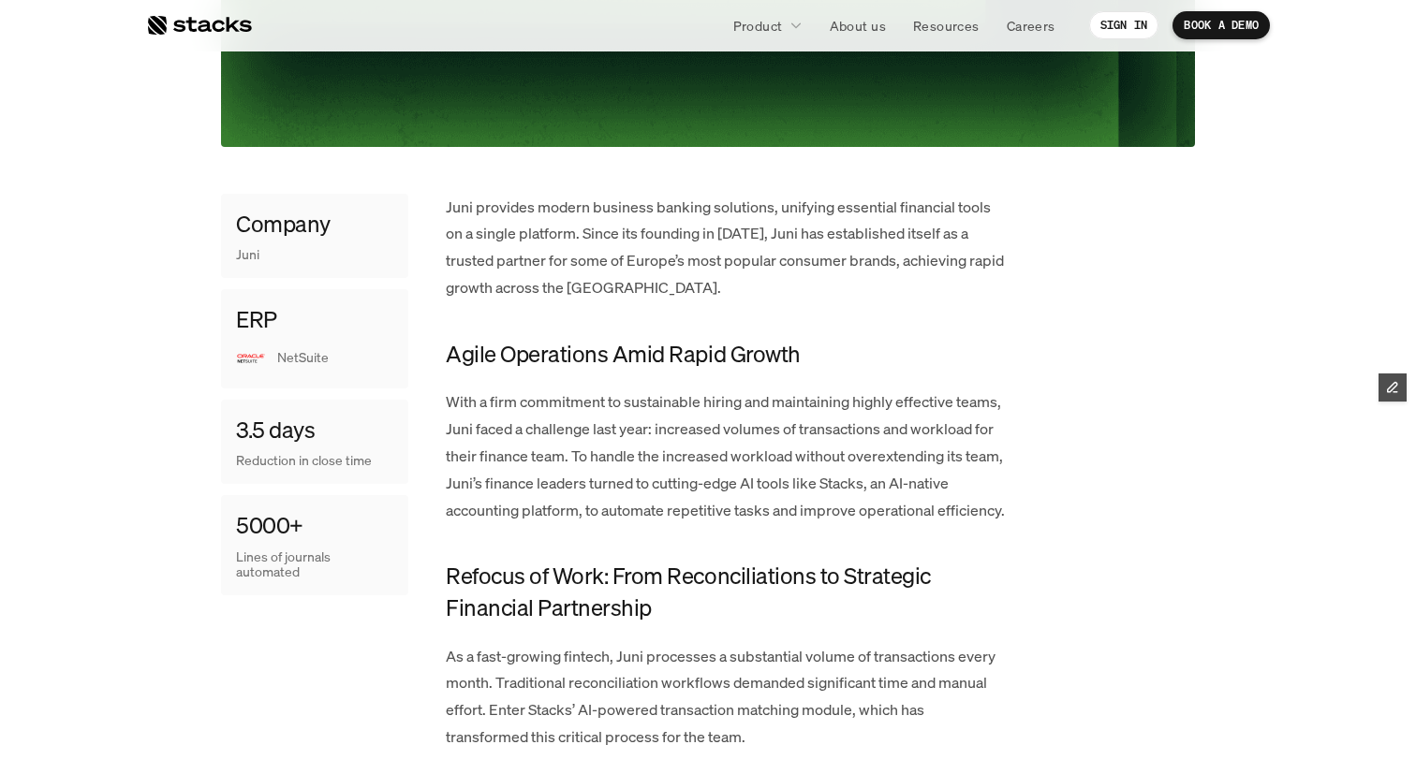 The width and height of the screenshot is (1416, 774). I want to click on h4: Agile Operations Amid Rapid Growth, so click(727, 355).